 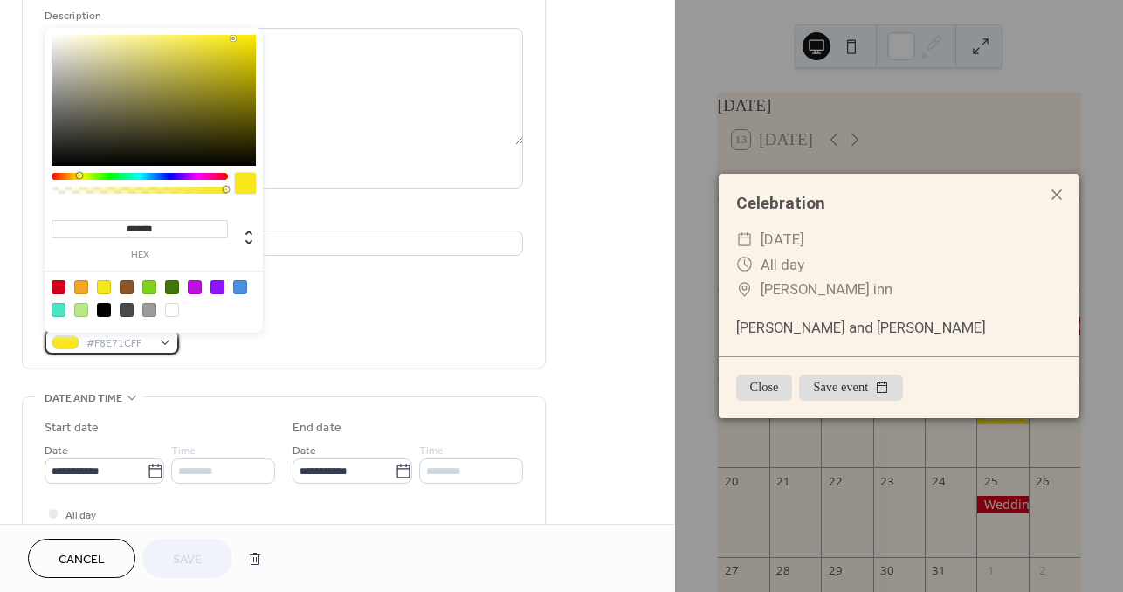 I want to click on div: #F8E71C, so click(x=104, y=287).